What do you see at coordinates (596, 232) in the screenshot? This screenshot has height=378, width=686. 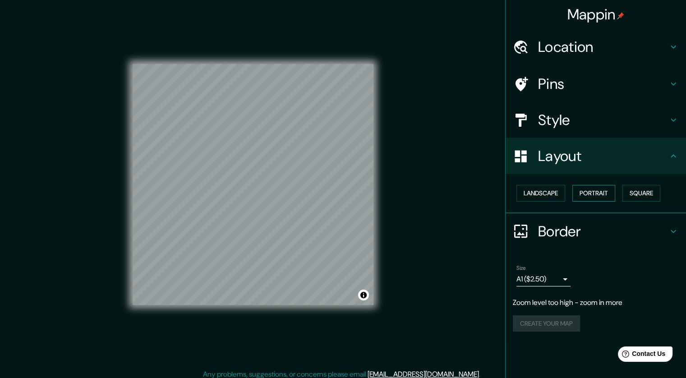 I see `div: Border` at bounding box center [596, 232].